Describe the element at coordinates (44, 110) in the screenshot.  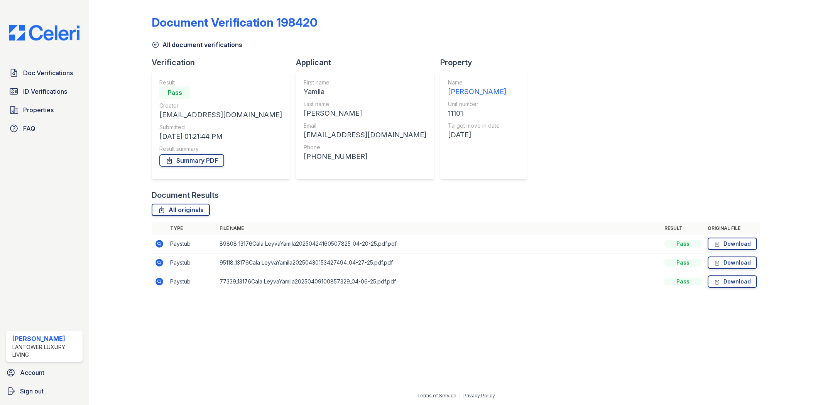
I see `a: Properties` at that location.